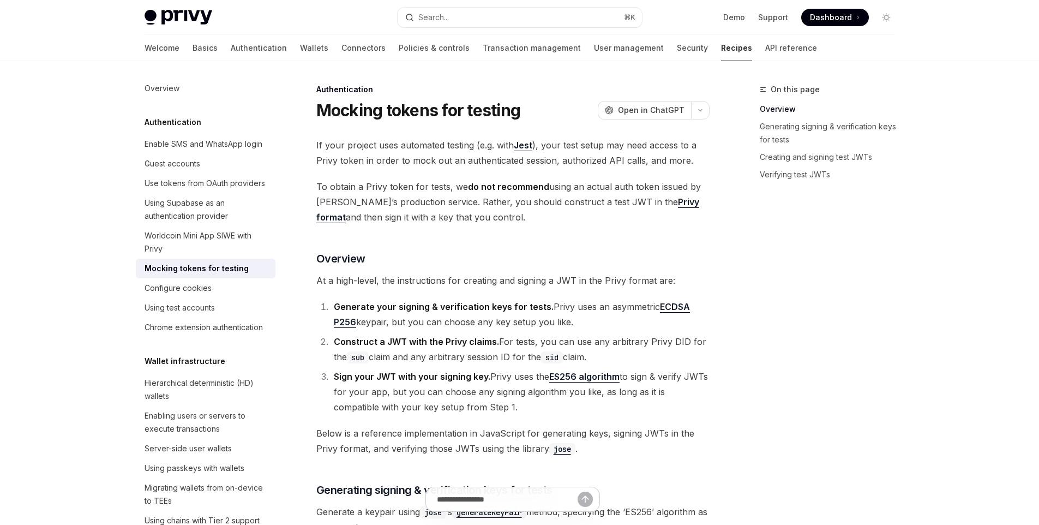 This screenshot has width=1039, height=525. What do you see at coordinates (651, 110) in the screenshot?
I see `span: Open in ChatGPT` at bounding box center [651, 110].